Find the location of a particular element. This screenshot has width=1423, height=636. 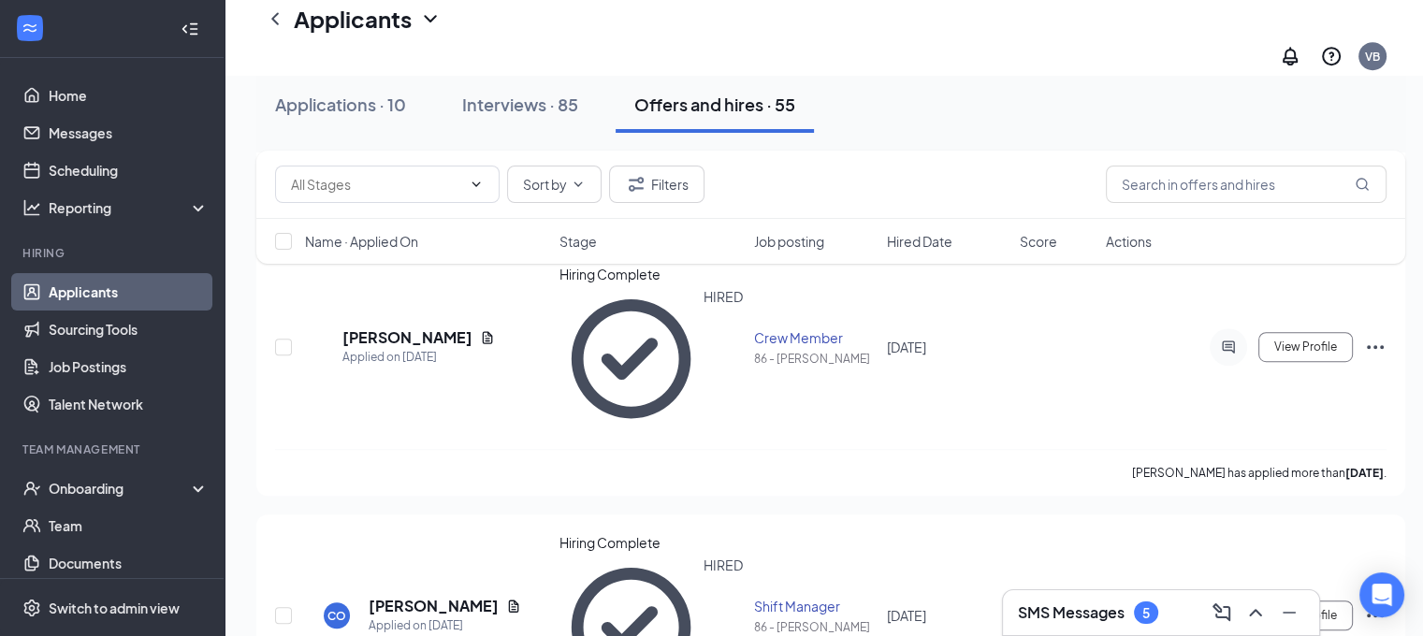

svg: Ellipses is located at coordinates (1376, 347).